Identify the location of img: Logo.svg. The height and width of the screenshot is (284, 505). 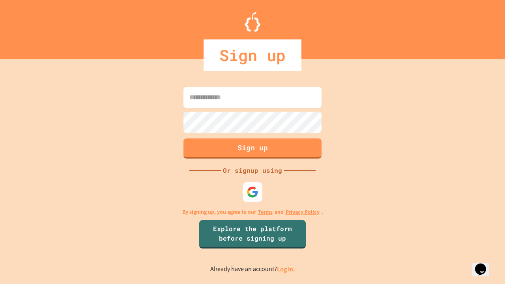
(253, 22).